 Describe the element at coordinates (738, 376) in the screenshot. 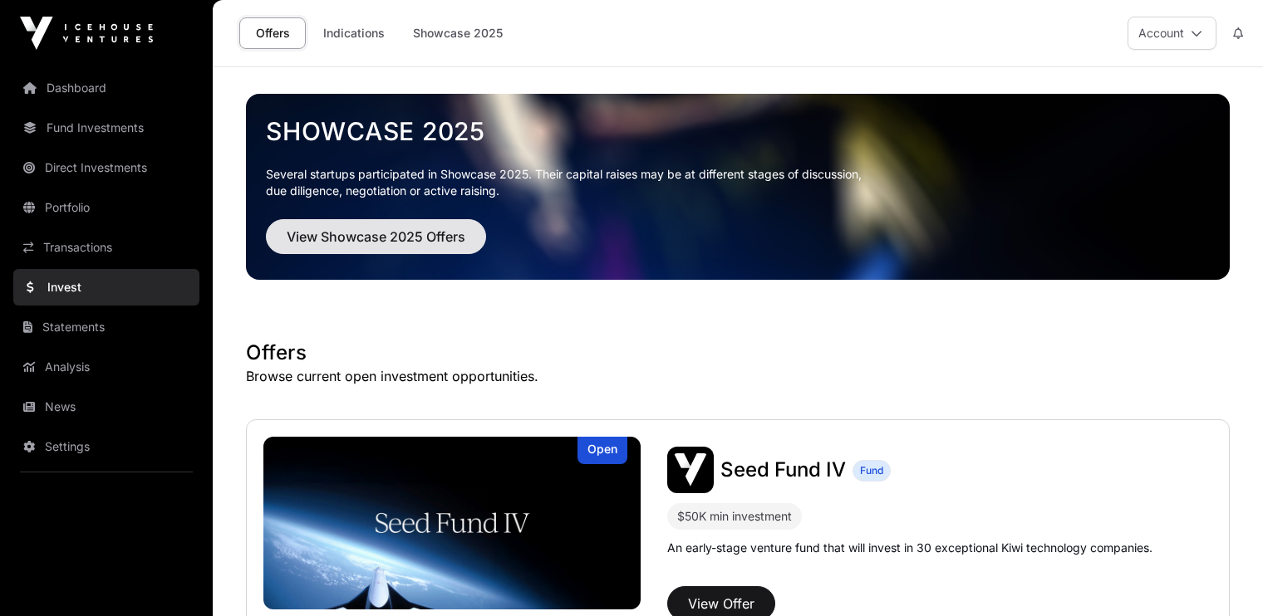

I see `p: Browse current open investment opportunities.` at that location.